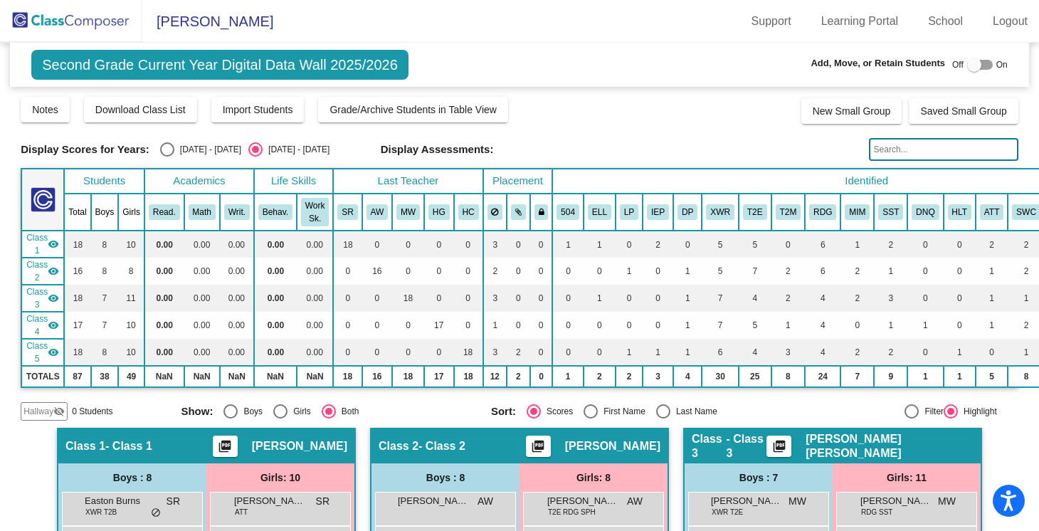 This screenshot has width=1039, height=531. What do you see at coordinates (220, 65) in the screenshot?
I see `span: Second Grade Current Year Digital Data Wall 2025/2026` at bounding box center [220, 65].